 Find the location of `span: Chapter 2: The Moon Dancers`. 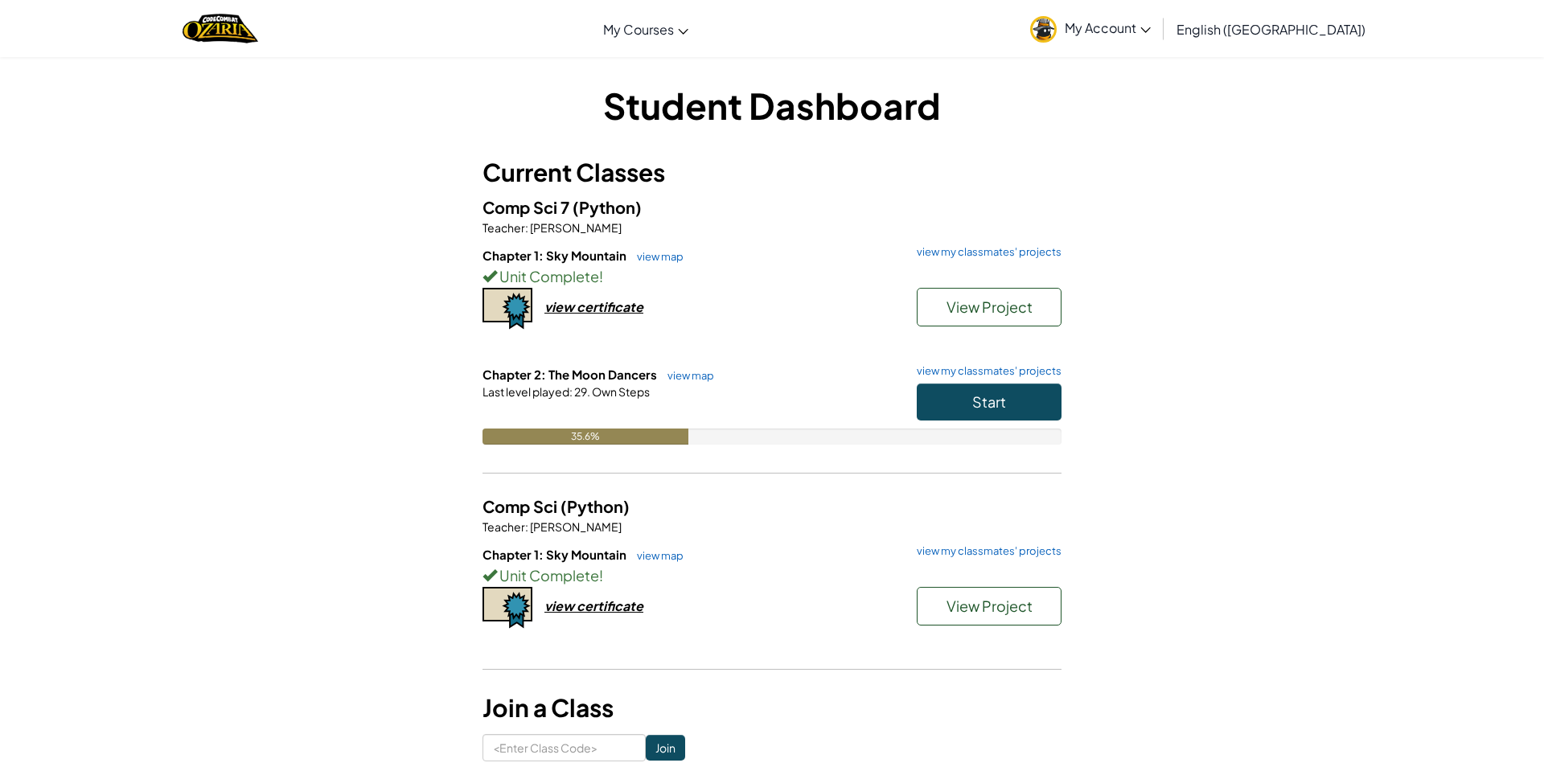

span: Chapter 2: The Moon Dancers is located at coordinates (571, 374).